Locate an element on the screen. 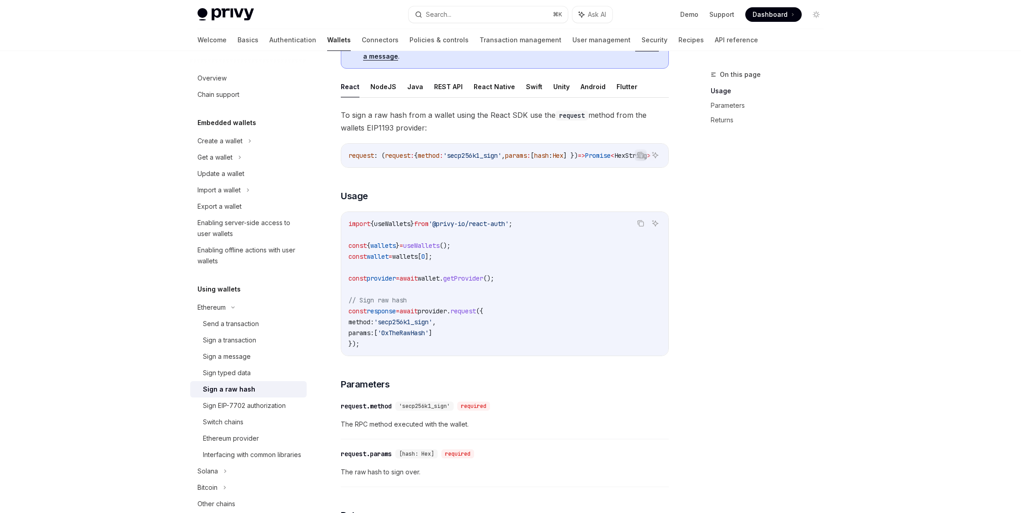 This screenshot has height=513, width=1021. span: useWallets is located at coordinates (392, 224).